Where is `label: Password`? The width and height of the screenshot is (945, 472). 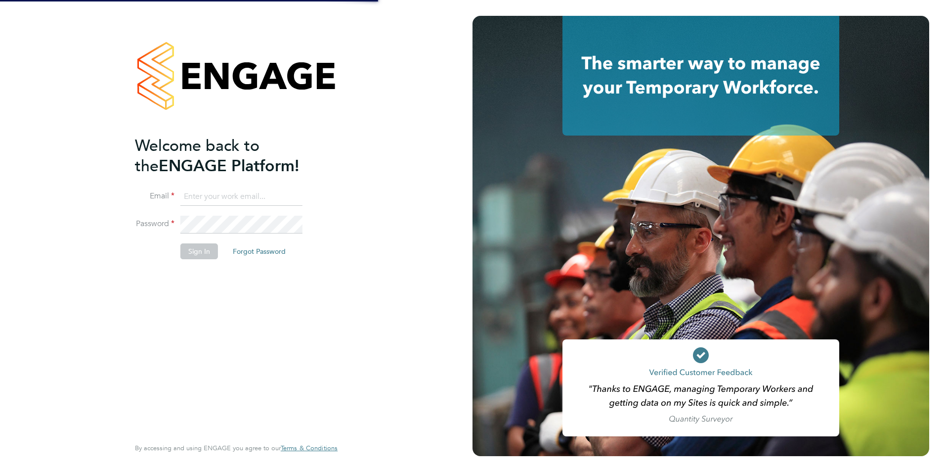
label: Password is located at coordinates (155, 223).